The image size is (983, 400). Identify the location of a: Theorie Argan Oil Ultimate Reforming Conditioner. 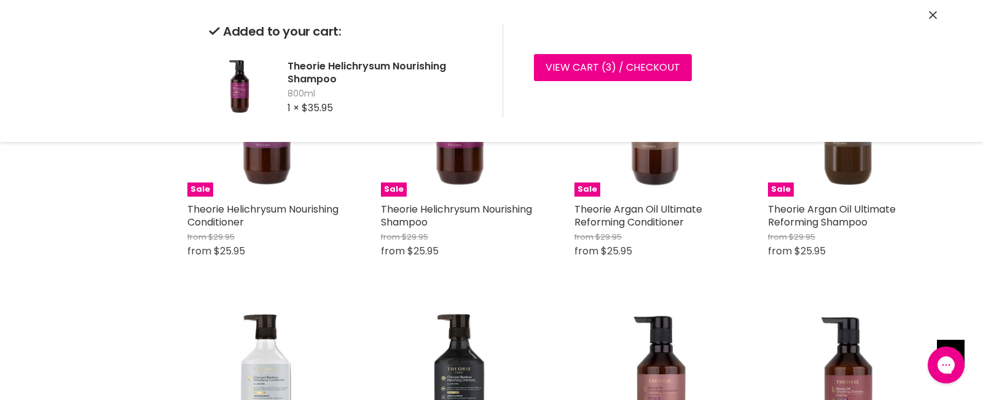
(638, 216).